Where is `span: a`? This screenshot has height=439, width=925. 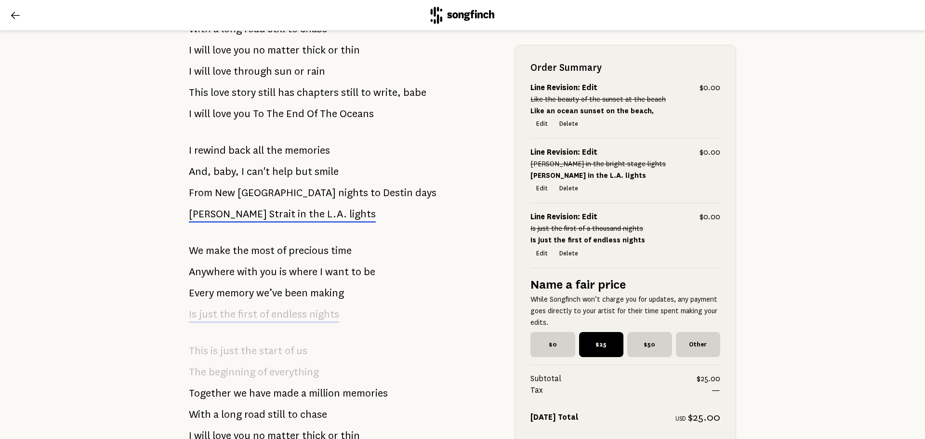 span: a is located at coordinates (303, 393).